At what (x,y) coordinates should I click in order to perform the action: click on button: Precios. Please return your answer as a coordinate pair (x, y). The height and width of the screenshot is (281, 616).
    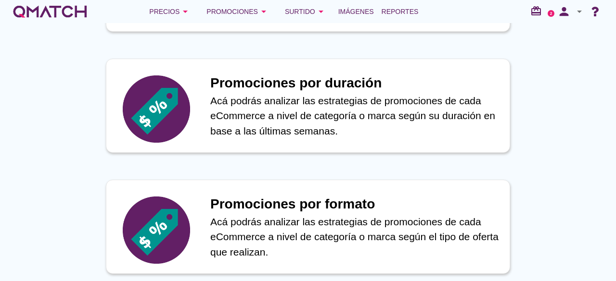
    Looking at the image, I should click on (170, 12).